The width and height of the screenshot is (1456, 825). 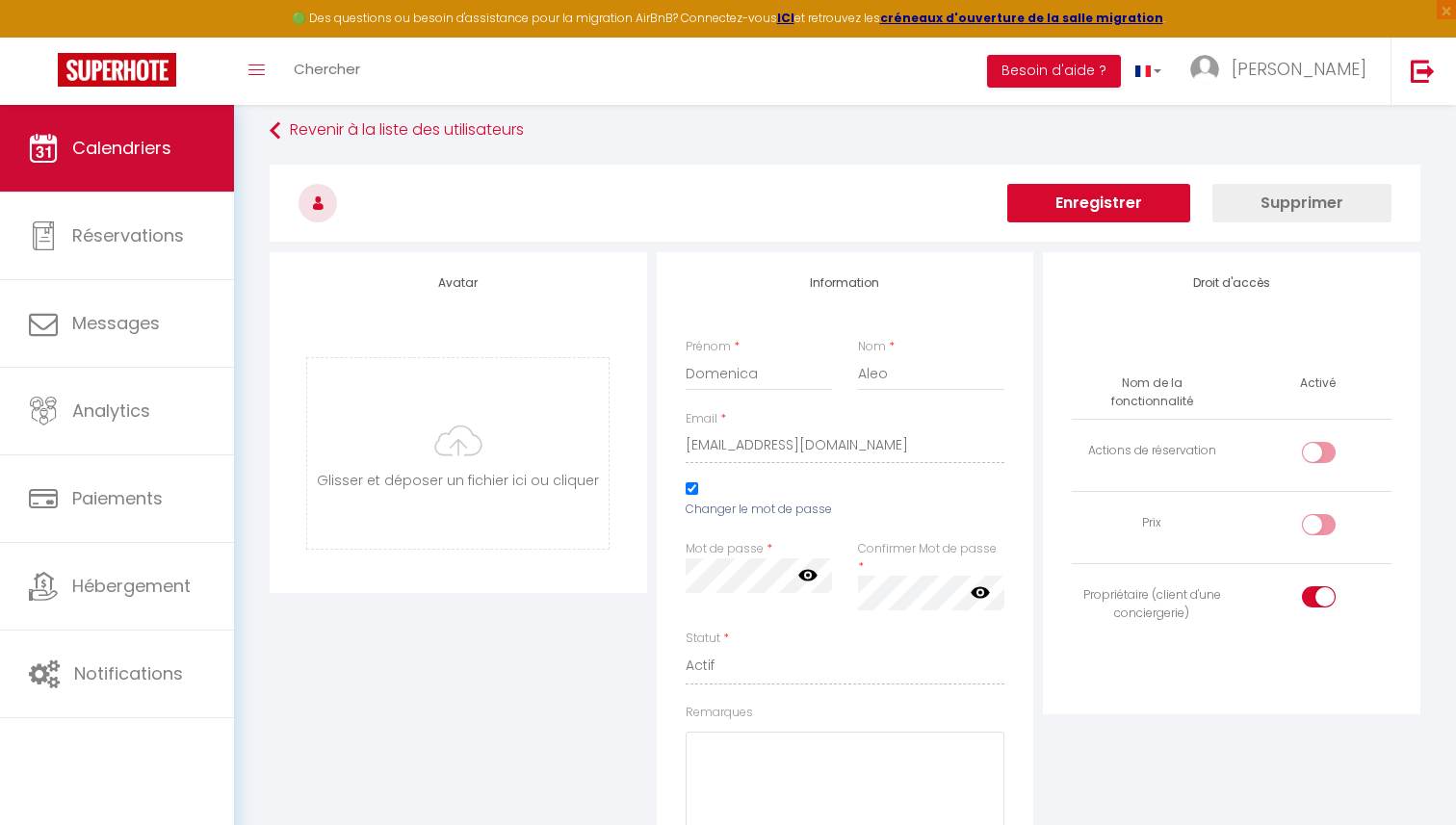 I want to click on button: Ouvrir le widget de chat LiveChat, so click(x=44, y=37).